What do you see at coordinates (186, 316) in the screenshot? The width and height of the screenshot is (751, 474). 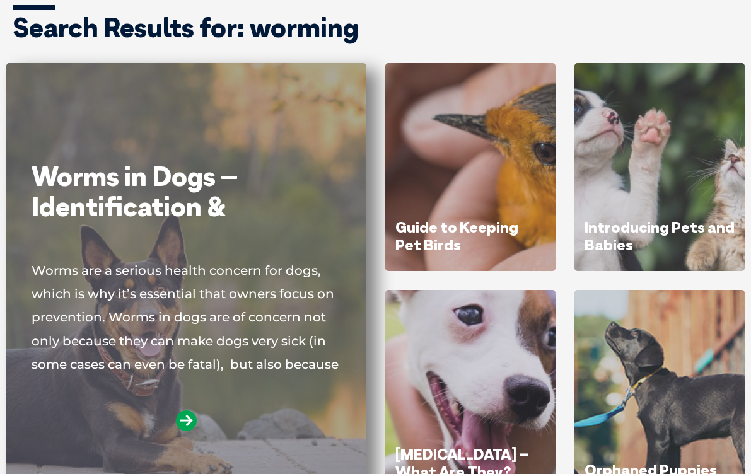 I see `p: Worms are a serious health concern for dogs, which is why it’s essential that owners focus on pre...` at bounding box center [186, 316].